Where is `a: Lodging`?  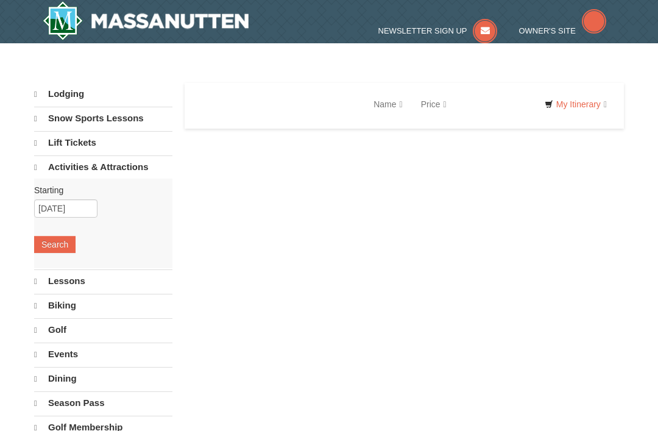
a: Lodging is located at coordinates (103, 94).